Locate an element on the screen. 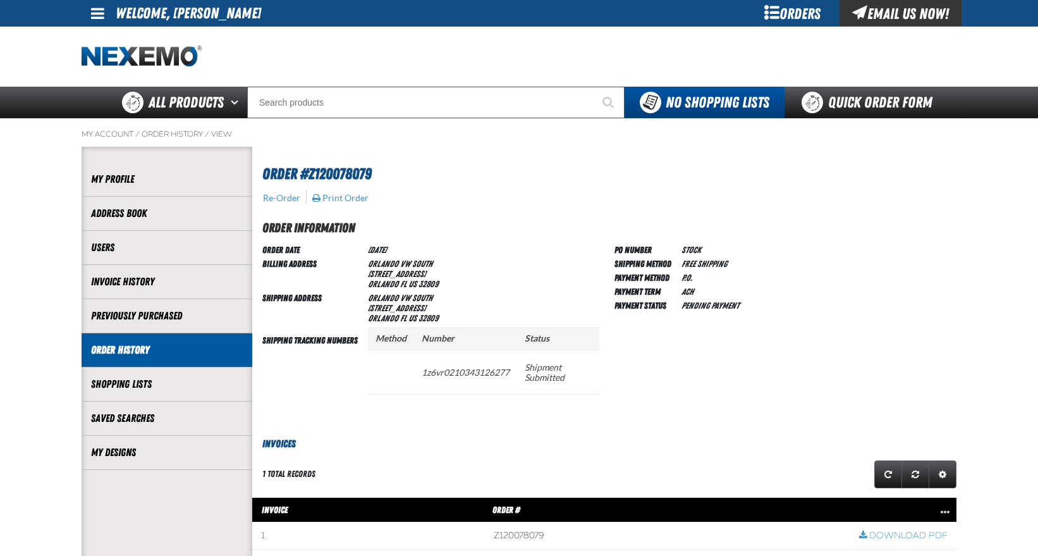 This screenshot has width=1038, height=556. a: My Designs is located at coordinates (167, 452).